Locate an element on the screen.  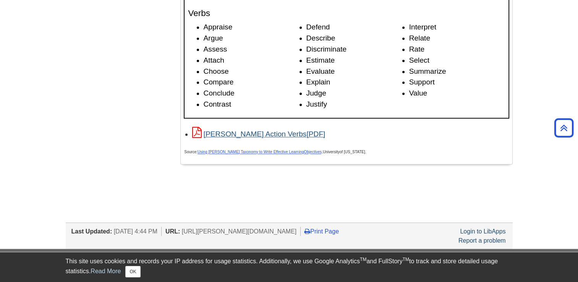
li: Attach is located at coordinates (251, 60).